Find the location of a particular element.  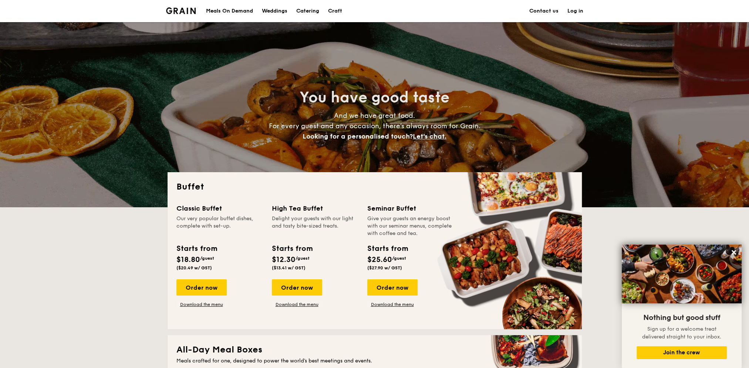

h2: All-Day Meal Boxes is located at coordinates (374, 350).